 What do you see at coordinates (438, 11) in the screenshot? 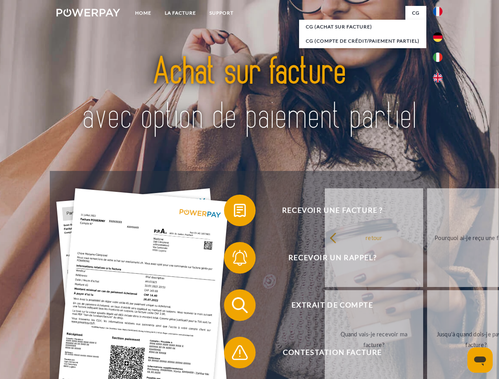
I see `img: fr` at bounding box center [438, 11].